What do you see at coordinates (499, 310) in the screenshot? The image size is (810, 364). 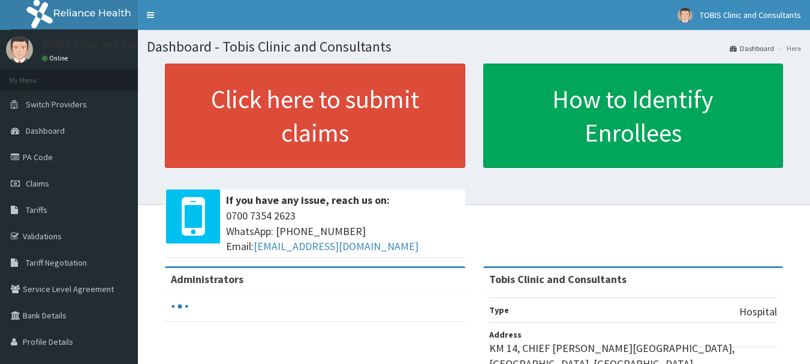 I see `b: Type` at bounding box center [499, 310].